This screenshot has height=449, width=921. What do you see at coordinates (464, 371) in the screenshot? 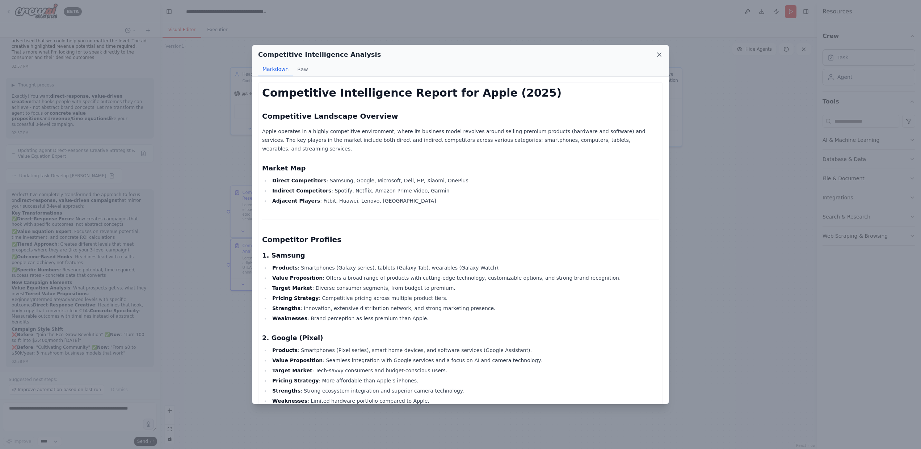
I see `li: : Tech-savvy consumers and budget-conscious users.` at bounding box center [464, 371].